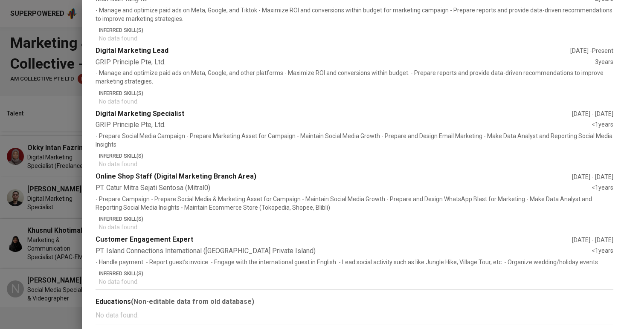  Describe the element at coordinates (354, 14) in the screenshot. I see `p: - Manage and optimize paid ads on Meta, Google, and Tiktok - Maximize ROI and conversions within ...` at that location.